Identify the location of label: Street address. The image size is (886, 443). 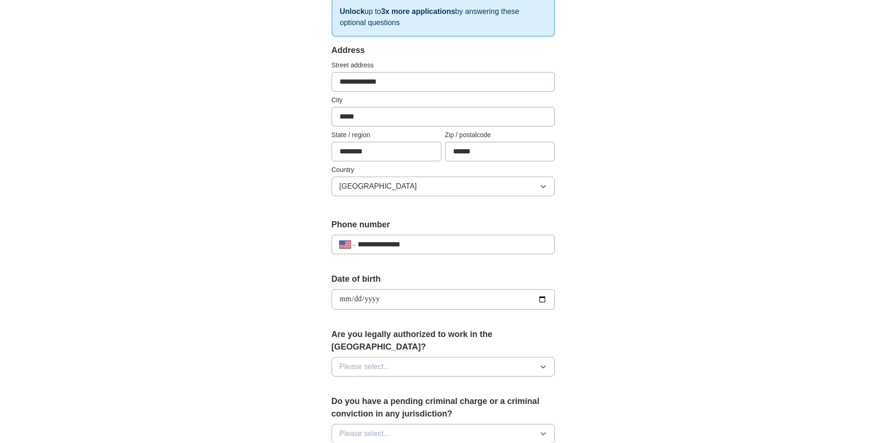
(443, 65).